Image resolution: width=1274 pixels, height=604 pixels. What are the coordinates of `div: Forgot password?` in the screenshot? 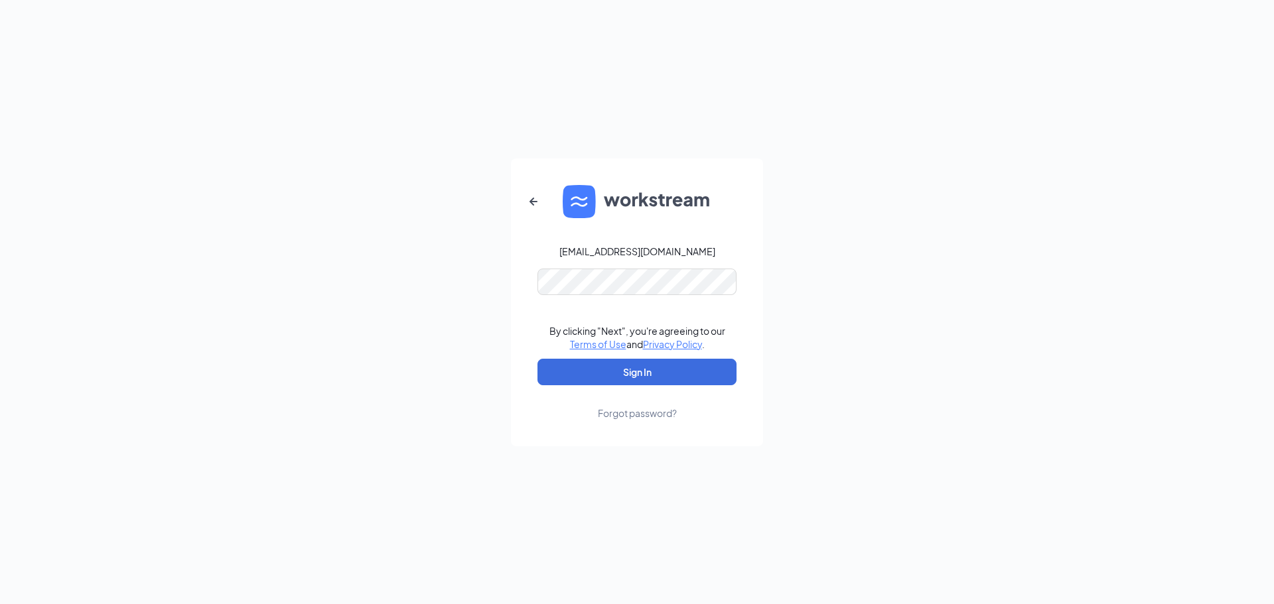 It's located at (637, 413).